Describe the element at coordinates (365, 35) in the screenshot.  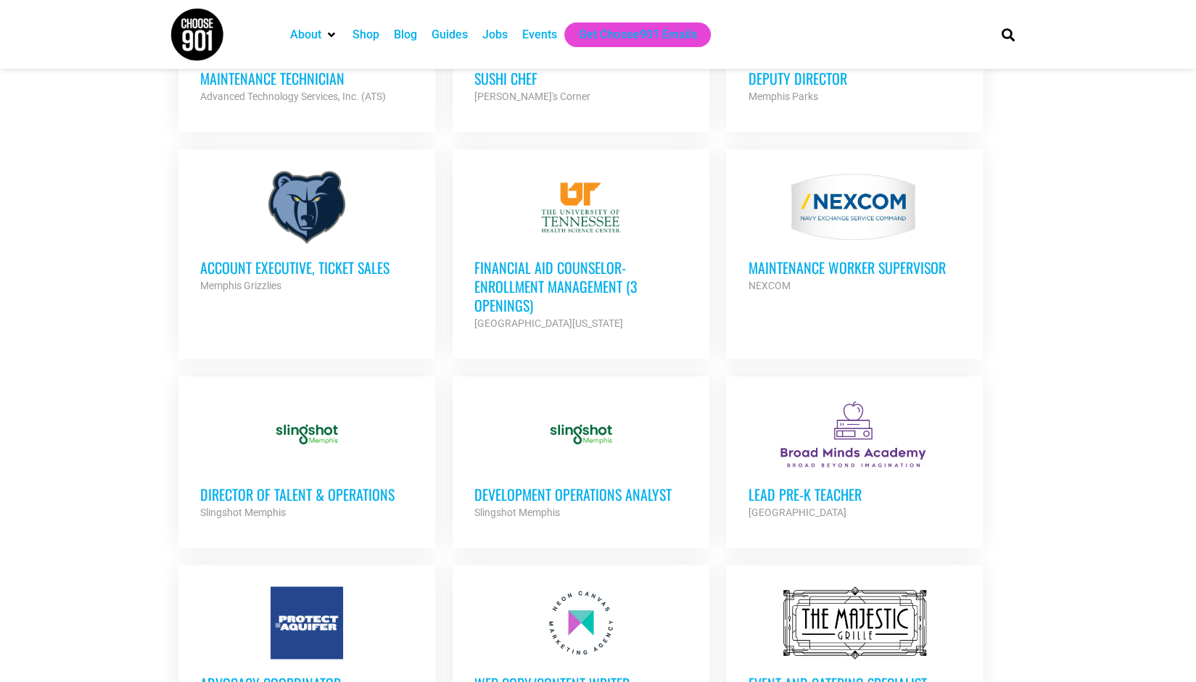
I see `div: Shop` at that location.